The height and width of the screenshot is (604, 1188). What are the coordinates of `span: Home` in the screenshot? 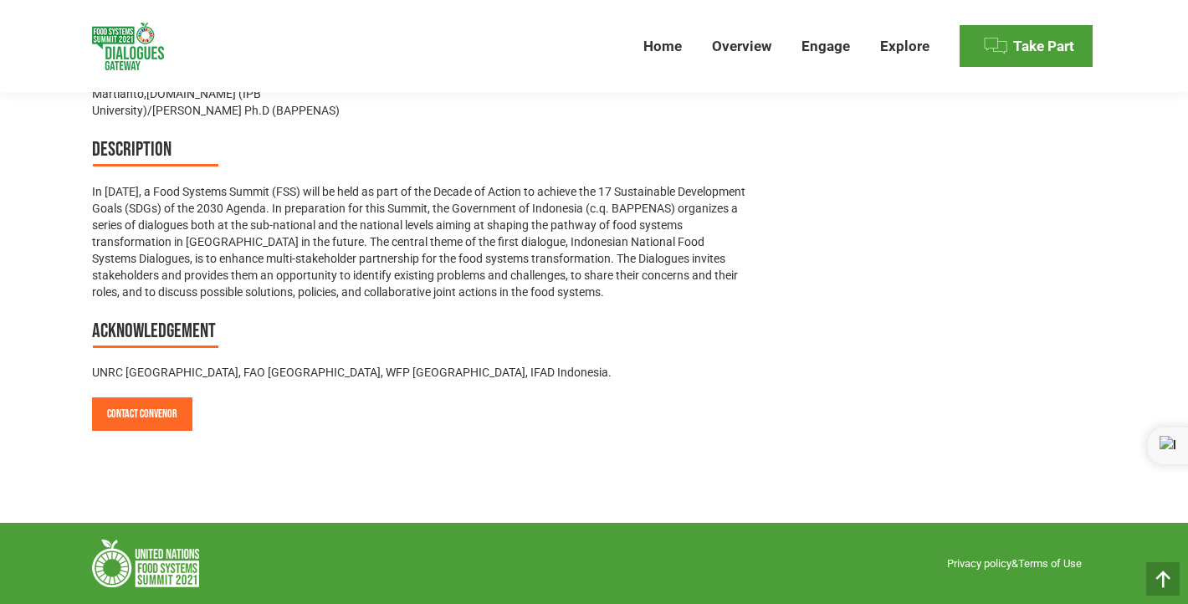 It's located at (663, 46).